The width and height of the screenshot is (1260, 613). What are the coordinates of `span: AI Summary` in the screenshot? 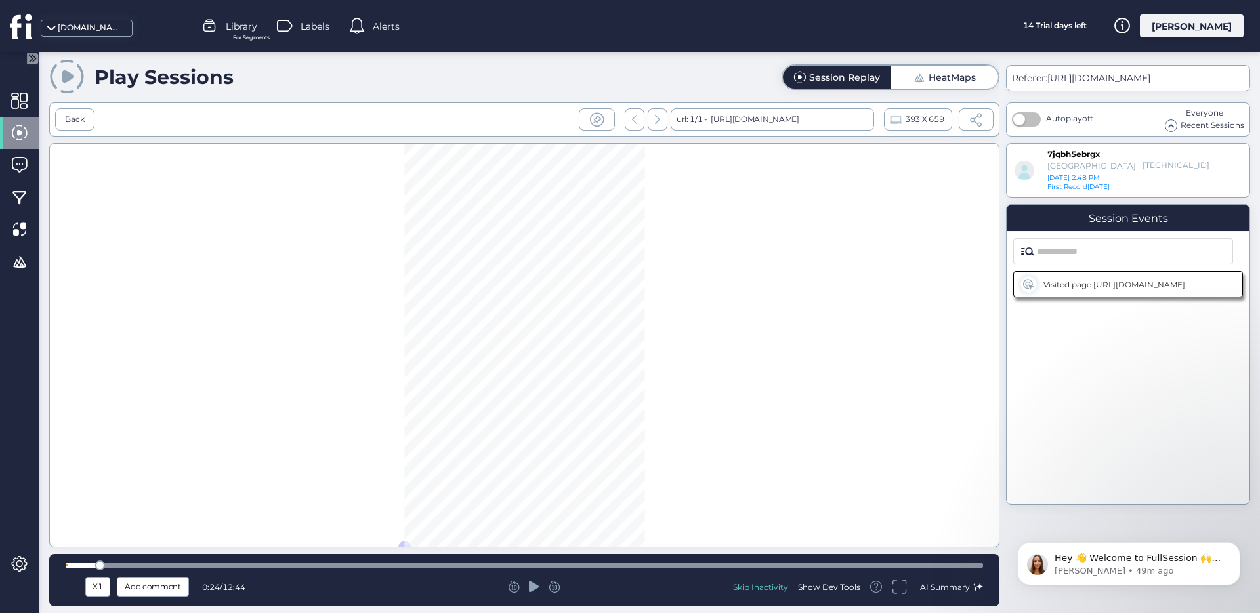 It's located at (945, 586).